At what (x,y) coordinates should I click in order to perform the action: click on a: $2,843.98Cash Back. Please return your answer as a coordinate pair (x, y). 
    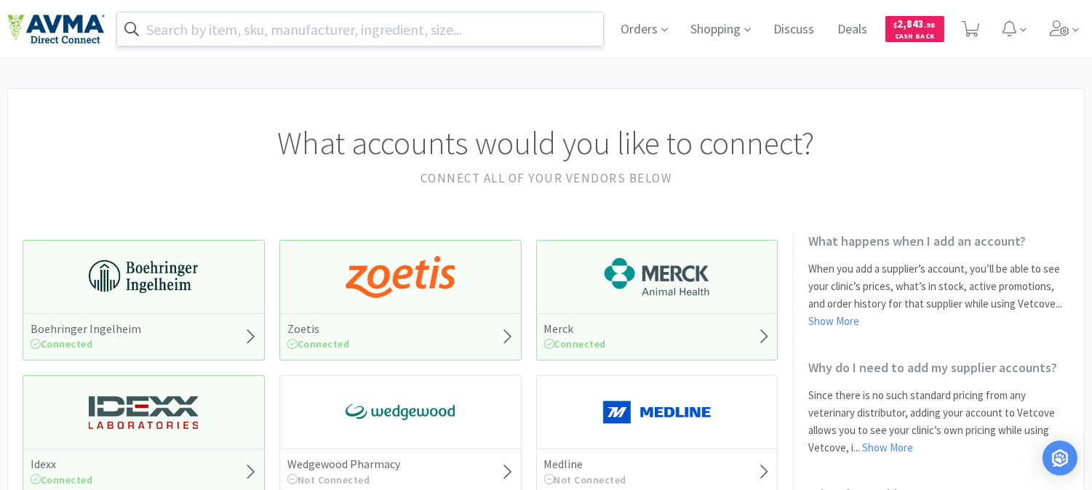
    Looking at the image, I should click on (914, 29).